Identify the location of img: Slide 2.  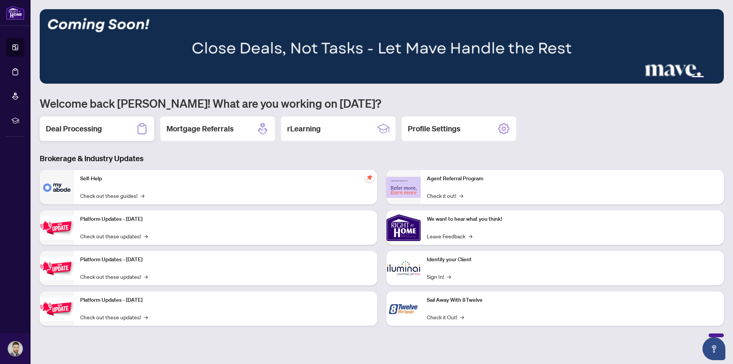
(382, 46).